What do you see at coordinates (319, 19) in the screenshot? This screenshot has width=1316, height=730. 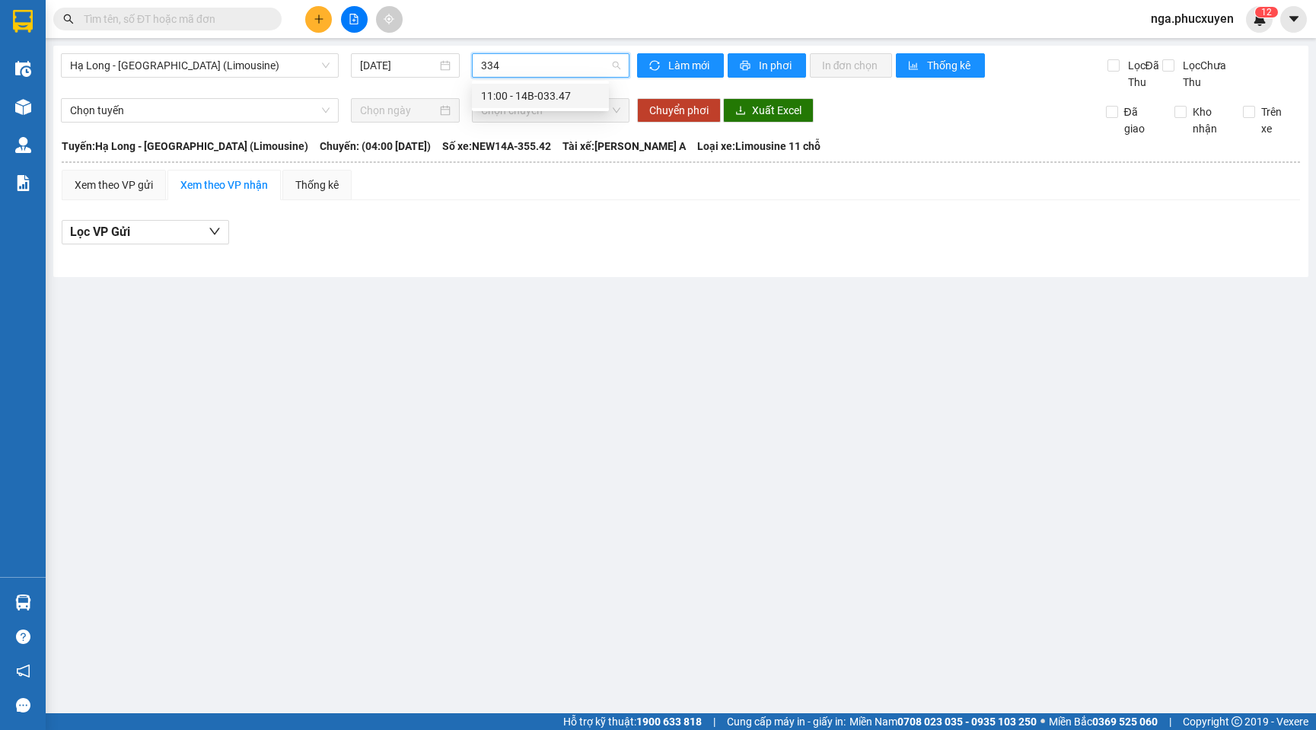 I see `span: plus` at bounding box center [319, 19].